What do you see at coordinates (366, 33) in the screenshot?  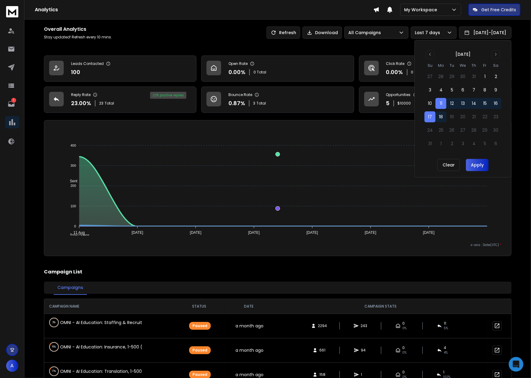 I see `p: All Campaigns` at bounding box center [366, 33].